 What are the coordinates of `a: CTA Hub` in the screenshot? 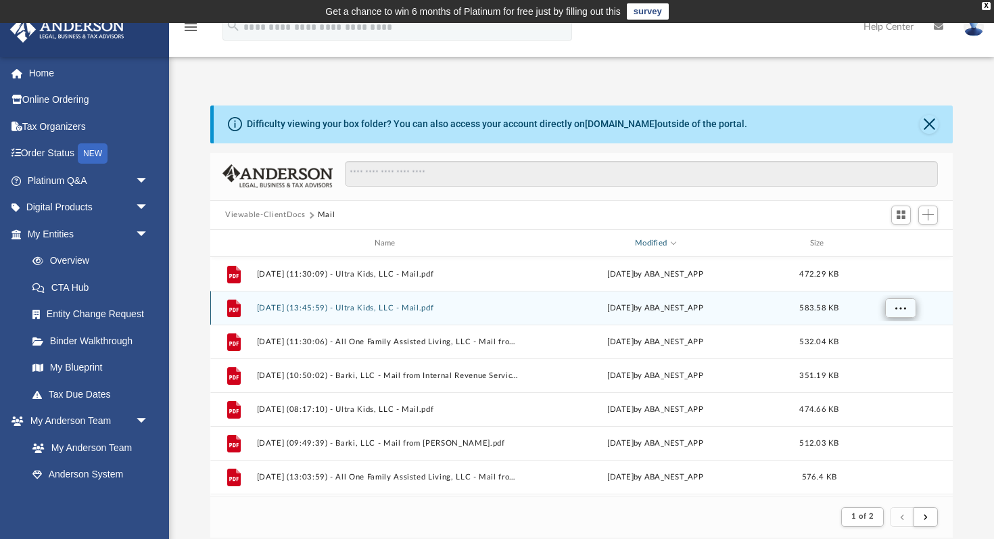 It's located at (94, 287).